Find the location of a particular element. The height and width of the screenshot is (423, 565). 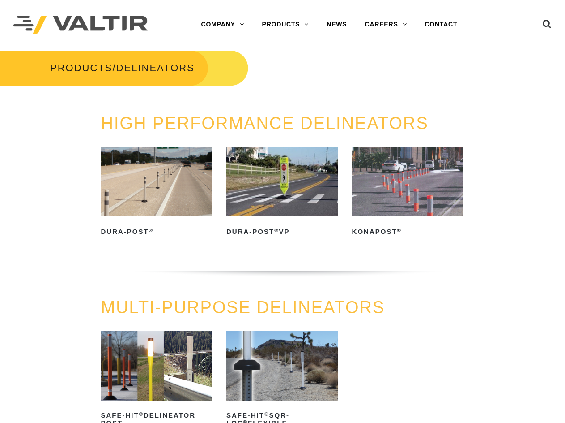

h2: KonaPost is located at coordinates (408, 231).